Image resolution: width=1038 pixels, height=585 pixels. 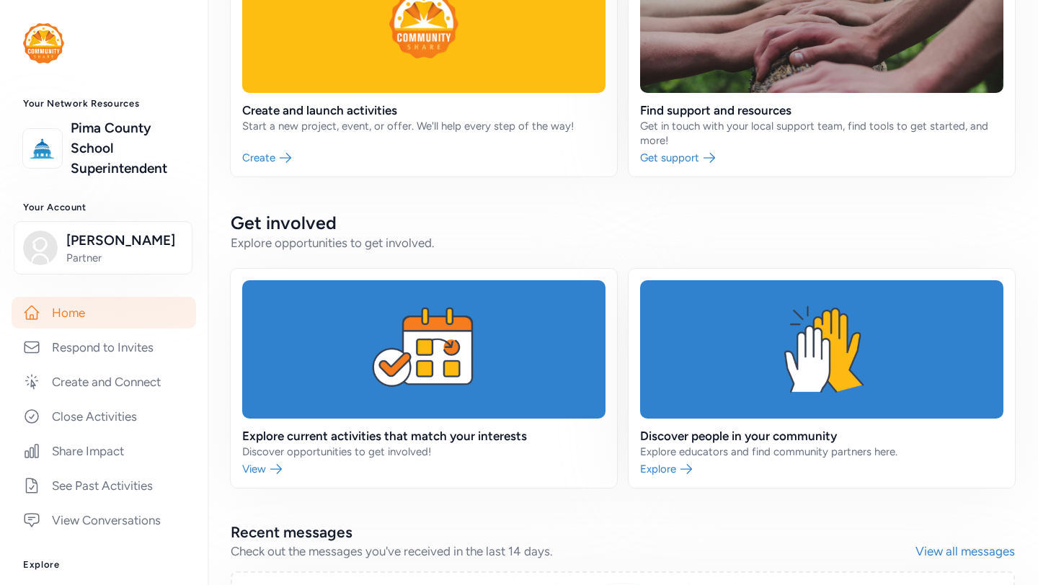 I want to click on h3: Your Account, so click(x=104, y=208).